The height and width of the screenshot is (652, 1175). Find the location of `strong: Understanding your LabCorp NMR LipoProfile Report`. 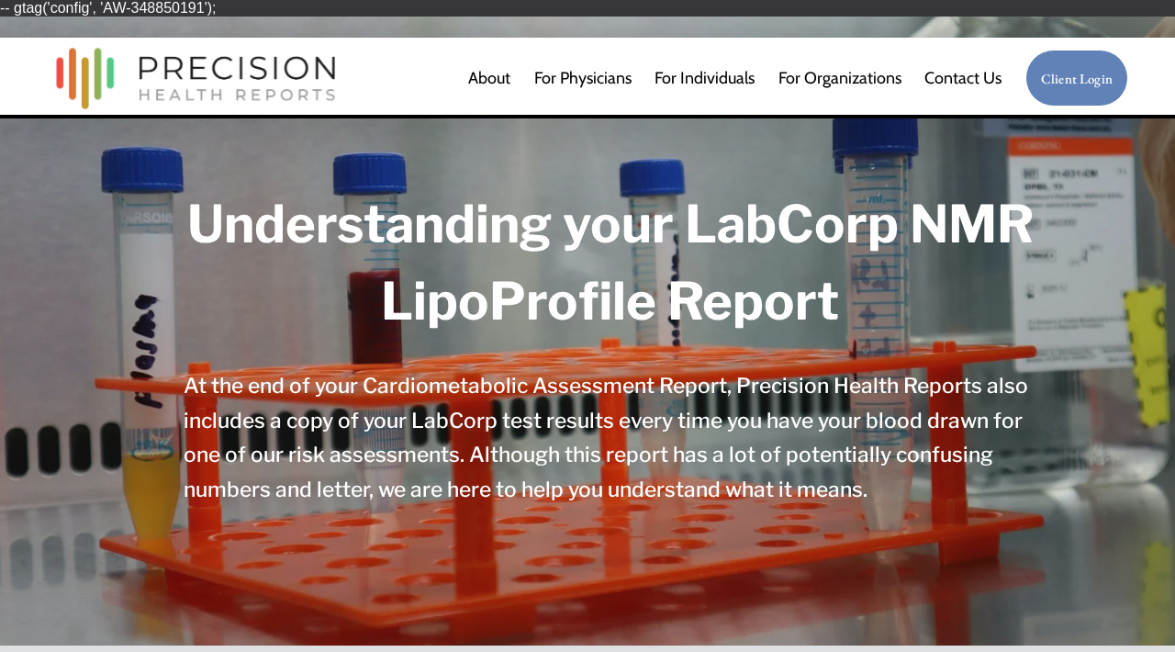

strong: Understanding your LabCorp NMR LipoProfile Report is located at coordinates (616, 263).